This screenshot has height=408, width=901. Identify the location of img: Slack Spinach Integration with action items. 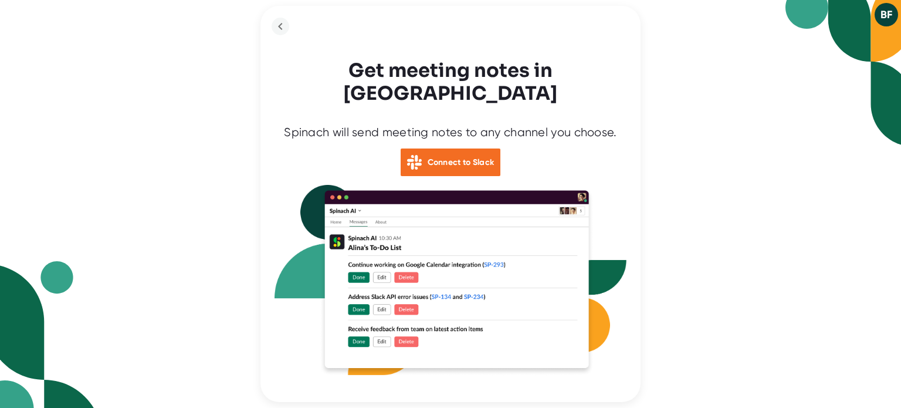
(450, 283).